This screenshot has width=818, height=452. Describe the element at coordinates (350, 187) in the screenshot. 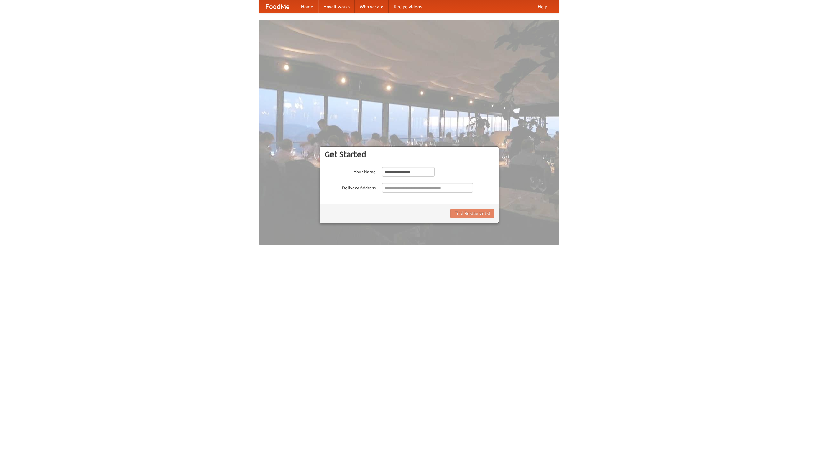

I see `label: Delivery Address` at that location.